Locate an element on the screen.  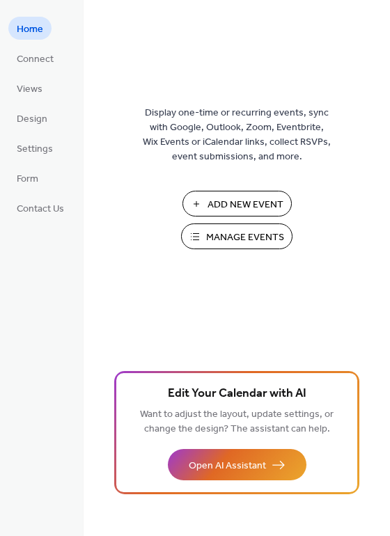
span: Design is located at coordinates (32, 119).